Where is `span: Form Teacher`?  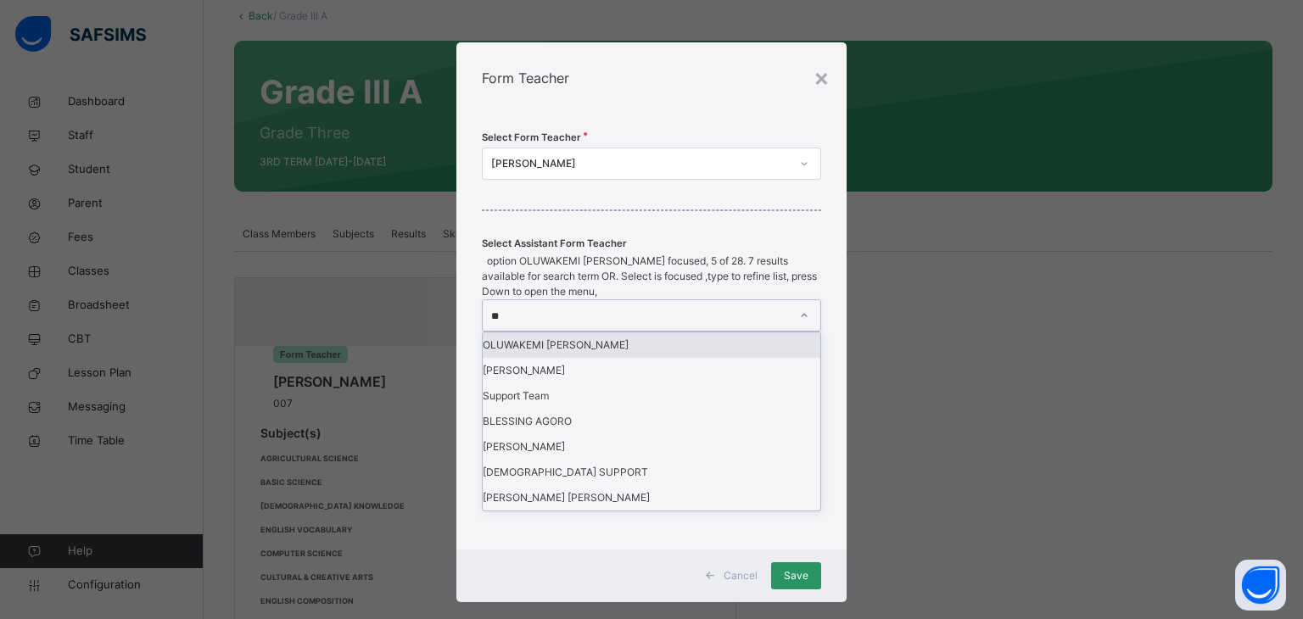 span: Form Teacher is located at coordinates (525, 78).